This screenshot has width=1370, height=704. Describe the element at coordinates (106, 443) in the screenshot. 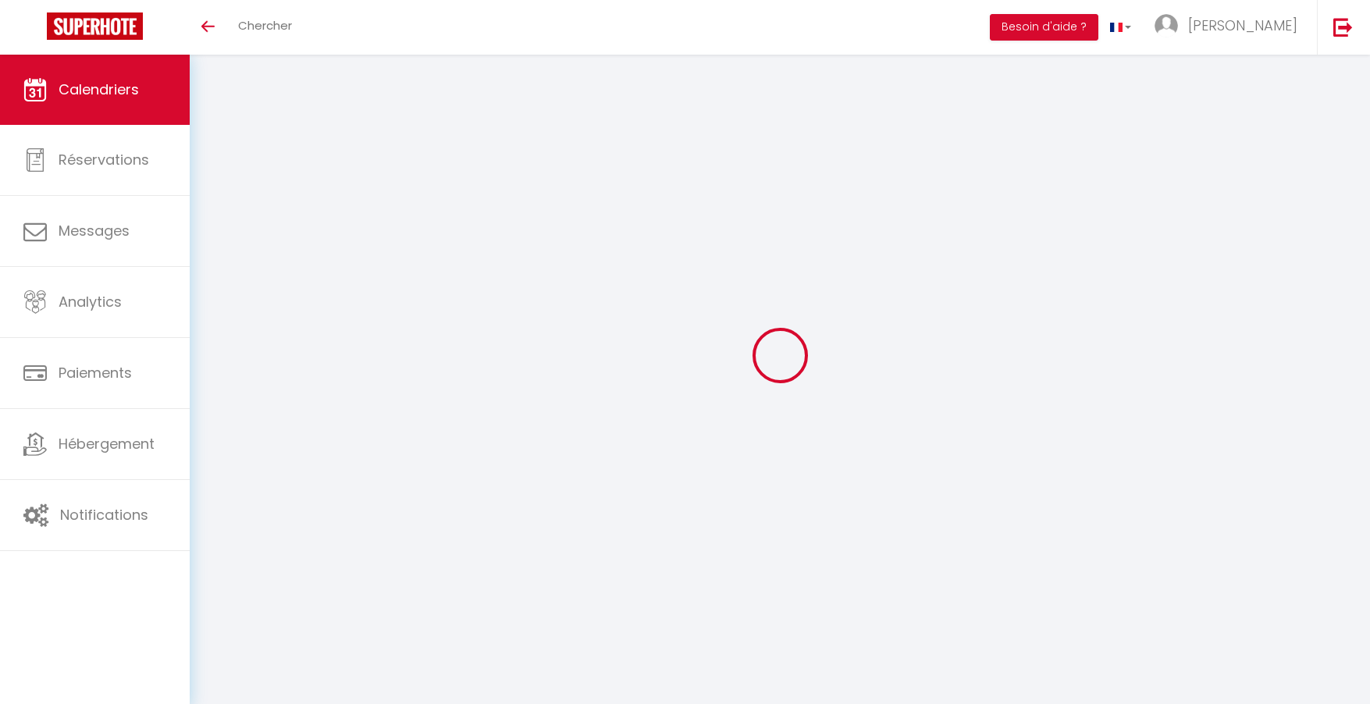

I see `span: Hébergement` at that location.